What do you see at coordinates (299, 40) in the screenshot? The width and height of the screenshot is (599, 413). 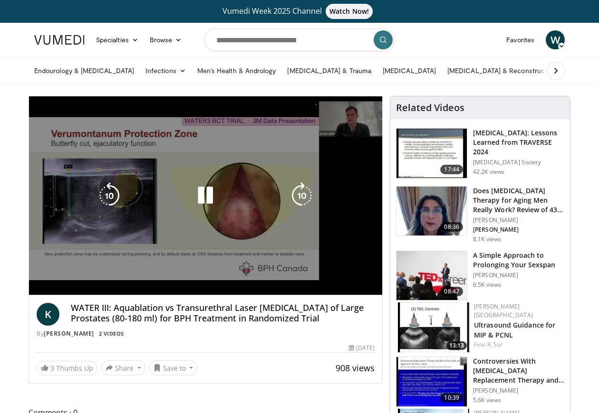 I see `input: Search topics, interventions` at bounding box center [299, 40].